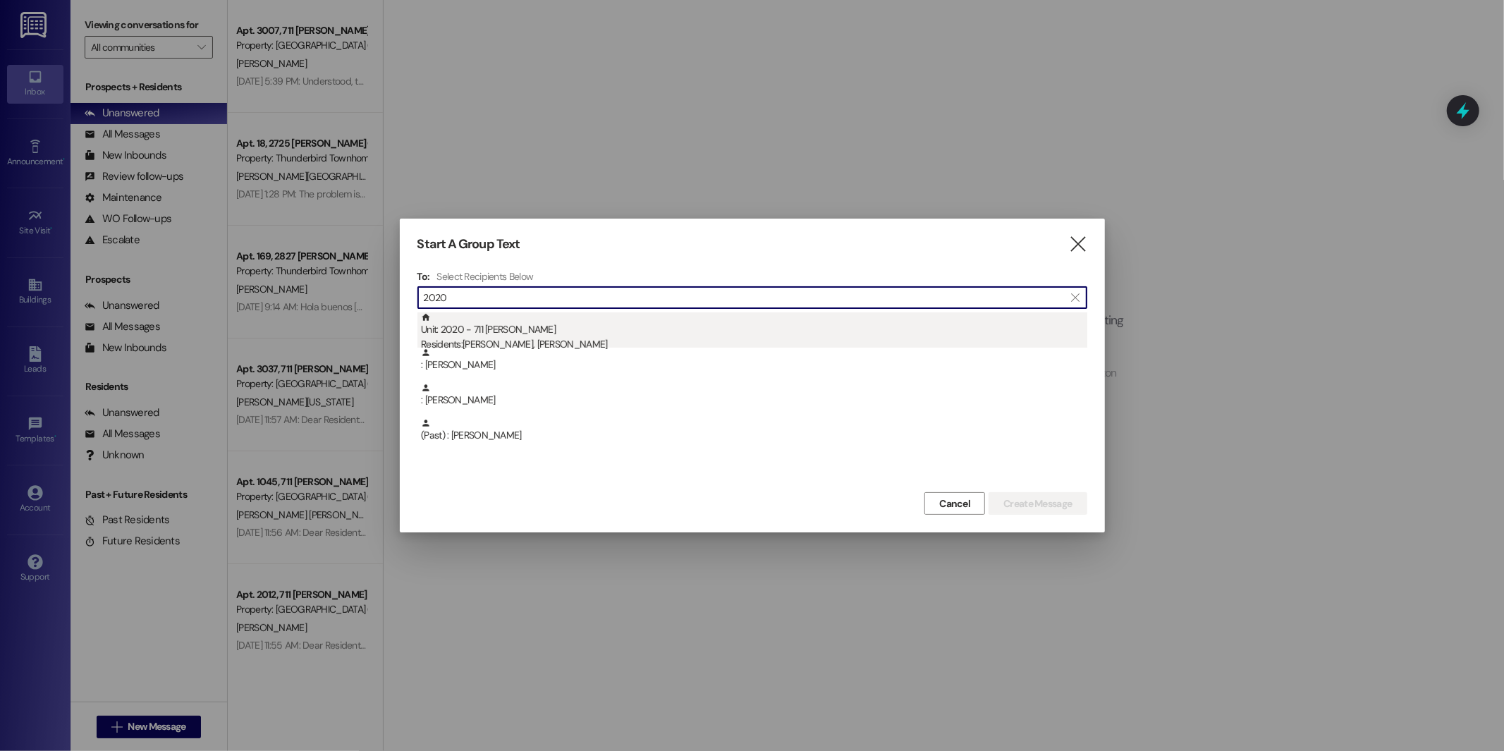  I want to click on span: Create Message, so click(1037, 503).